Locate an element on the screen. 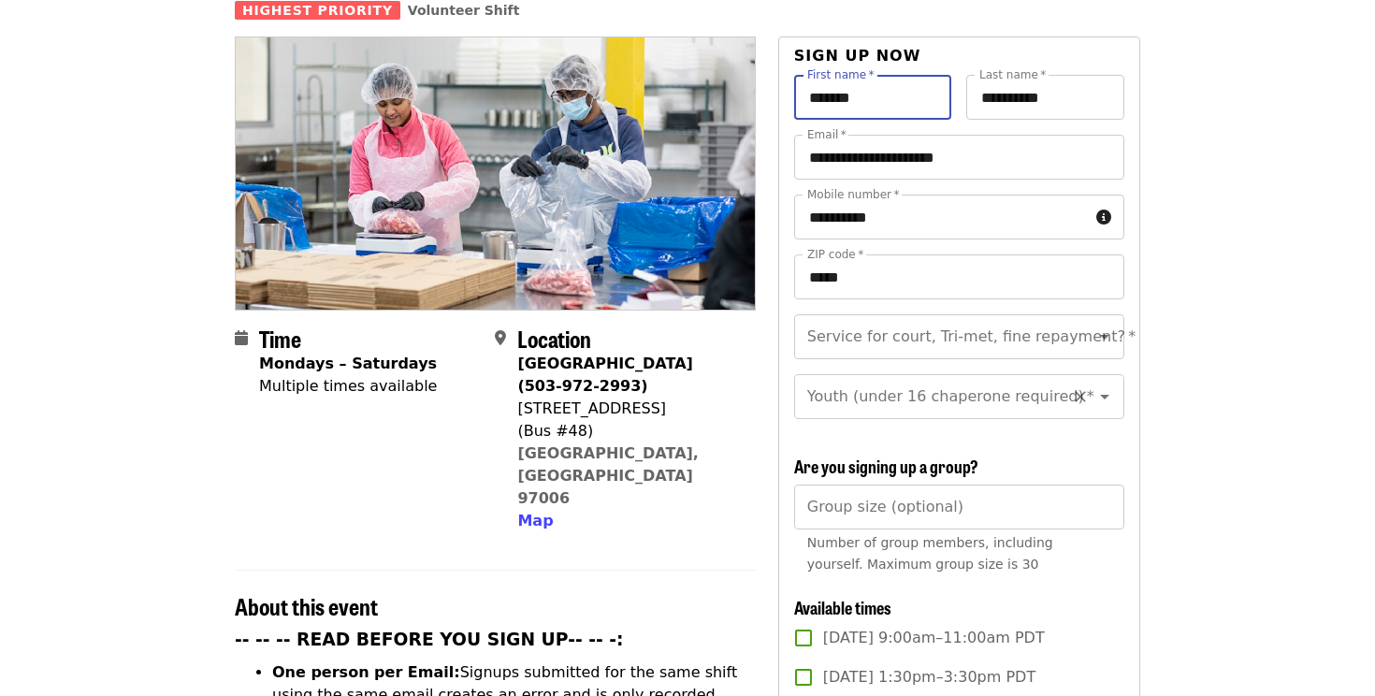  button: Map is located at coordinates (535, 521).